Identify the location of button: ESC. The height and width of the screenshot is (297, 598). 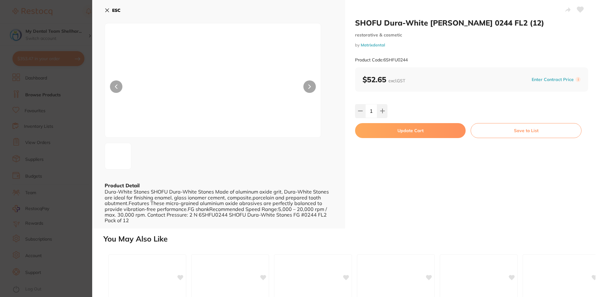
(112, 10).